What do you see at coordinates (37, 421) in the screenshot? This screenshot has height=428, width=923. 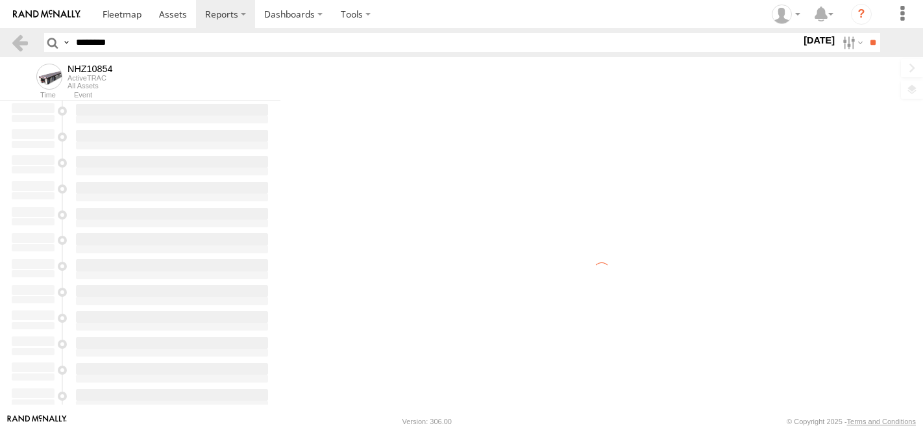 I see `a: Visit our Website` at bounding box center [37, 421].